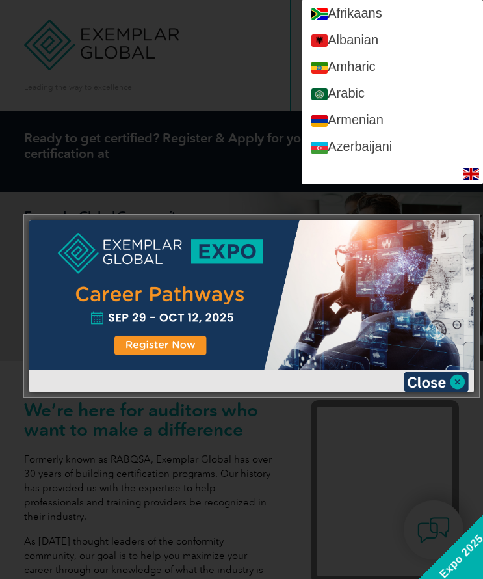  Describe the element at coordinates (319, 40) in the screenshot. I see `img: sq` at that location.